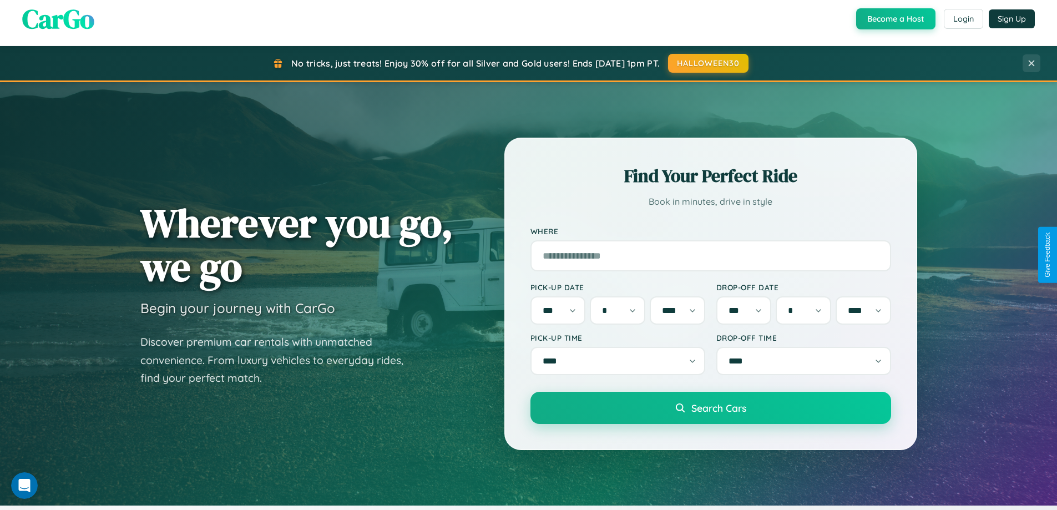 The height and width of the screenshot is (510, 1057). Describe the element at coordinates (58, 19) in the screenshot. I see `span: CarGo` at that location.